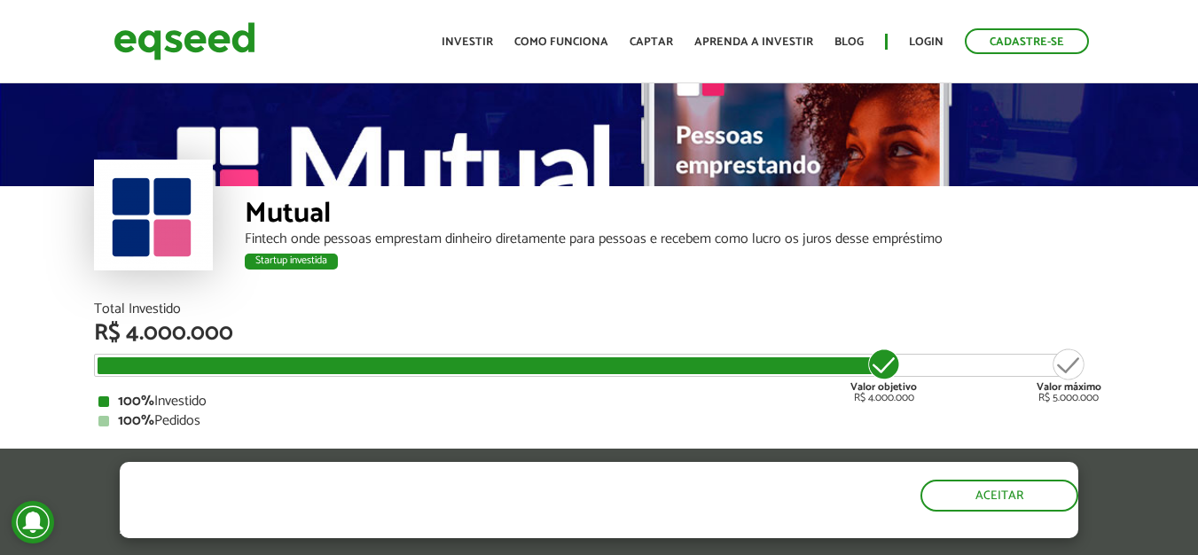 This screenshot has height=555, width=1198. I want to click on a: política de privacidade e de cookies, so click(456, 530).